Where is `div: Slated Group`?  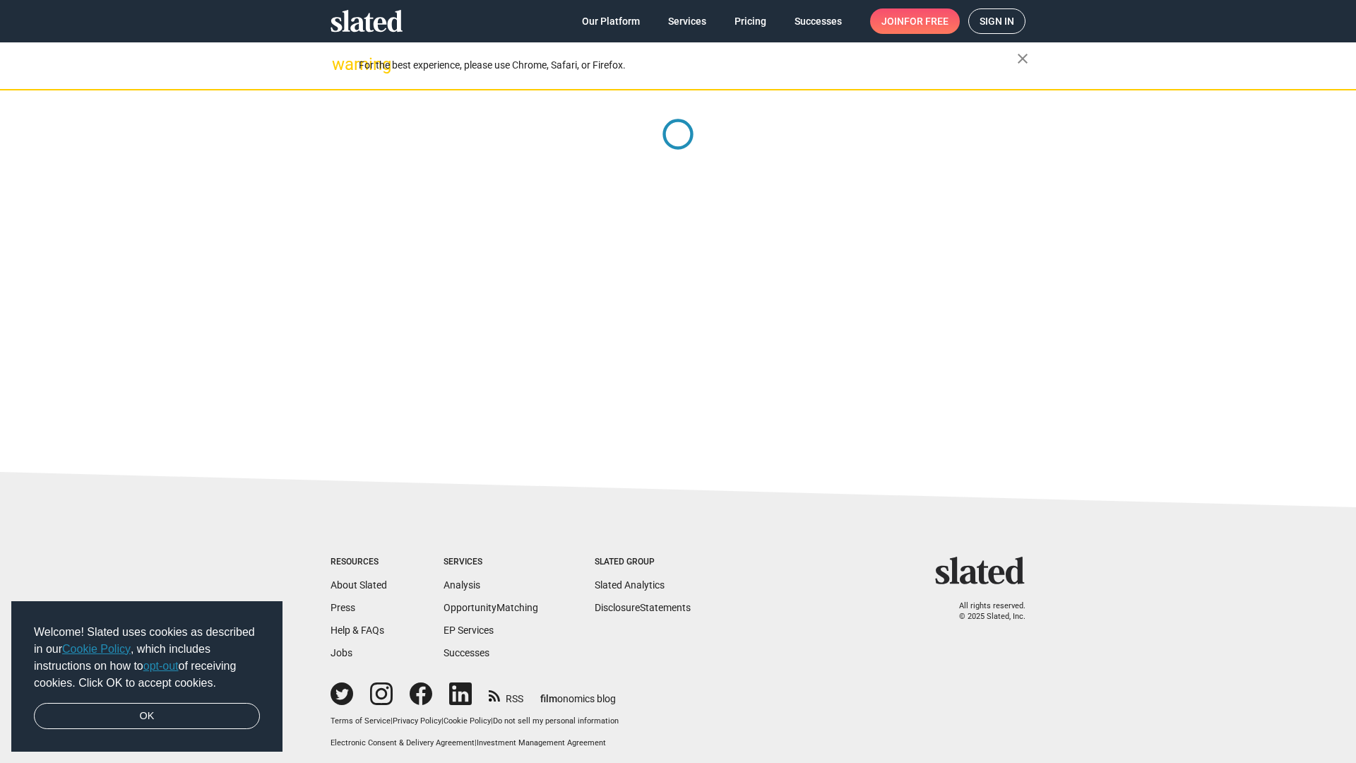 div: Slated Group is located at coordinates (643, 562).